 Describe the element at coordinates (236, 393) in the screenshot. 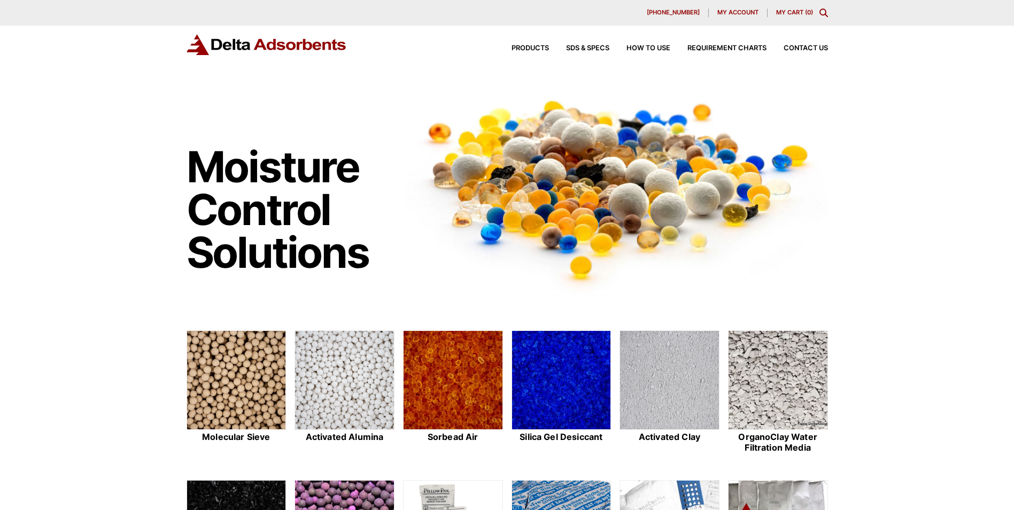

I see `a: Molecular Sieve` at that location.